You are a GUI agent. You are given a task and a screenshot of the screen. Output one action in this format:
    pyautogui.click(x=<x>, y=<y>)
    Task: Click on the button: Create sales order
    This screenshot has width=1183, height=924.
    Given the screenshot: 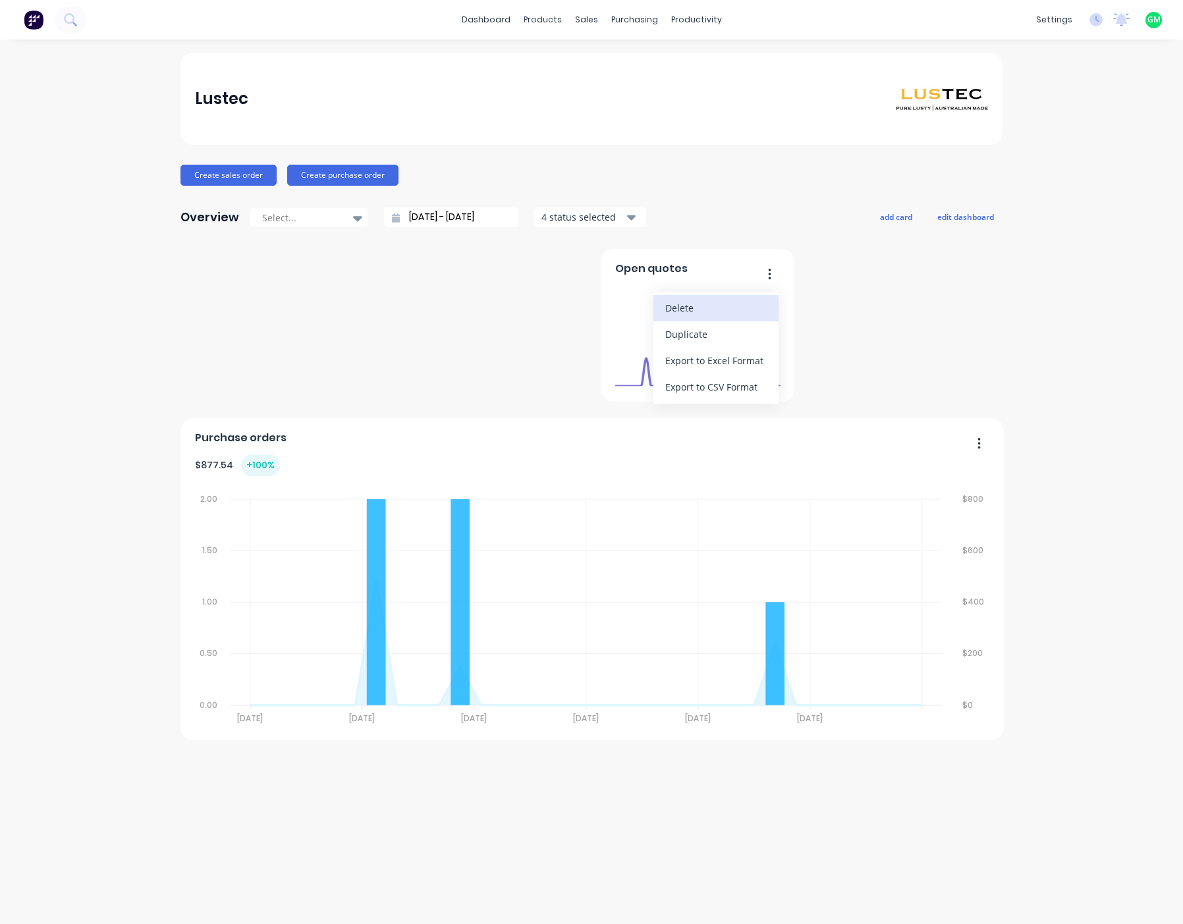 What is the action you would take?
    pyautogui.click(x=229, y=175)
    